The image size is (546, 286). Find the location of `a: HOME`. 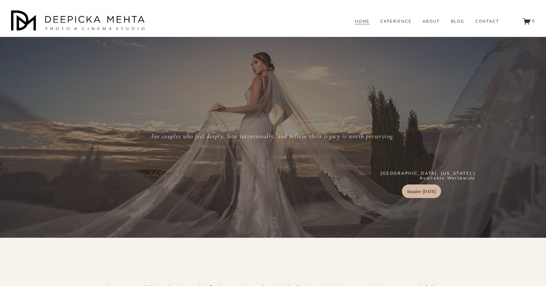

a: HOME is located at coordinates (362, 22).